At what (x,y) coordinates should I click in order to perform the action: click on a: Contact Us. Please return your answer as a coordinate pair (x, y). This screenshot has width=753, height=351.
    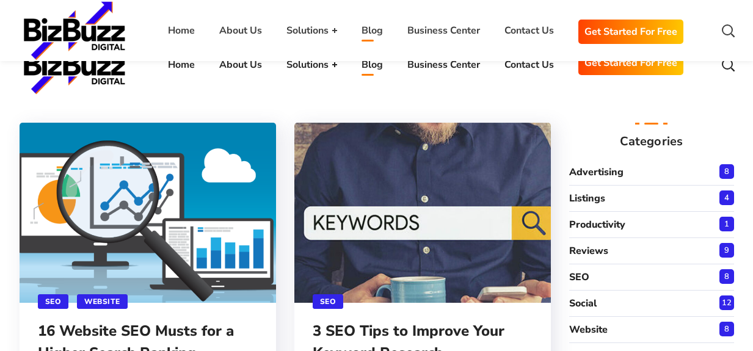
    Looking at the image, I should click on (529, 65).